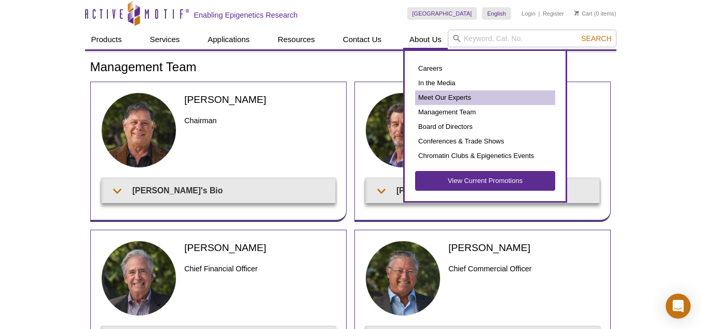  I want to click on a: Cart, so click(583, 13).